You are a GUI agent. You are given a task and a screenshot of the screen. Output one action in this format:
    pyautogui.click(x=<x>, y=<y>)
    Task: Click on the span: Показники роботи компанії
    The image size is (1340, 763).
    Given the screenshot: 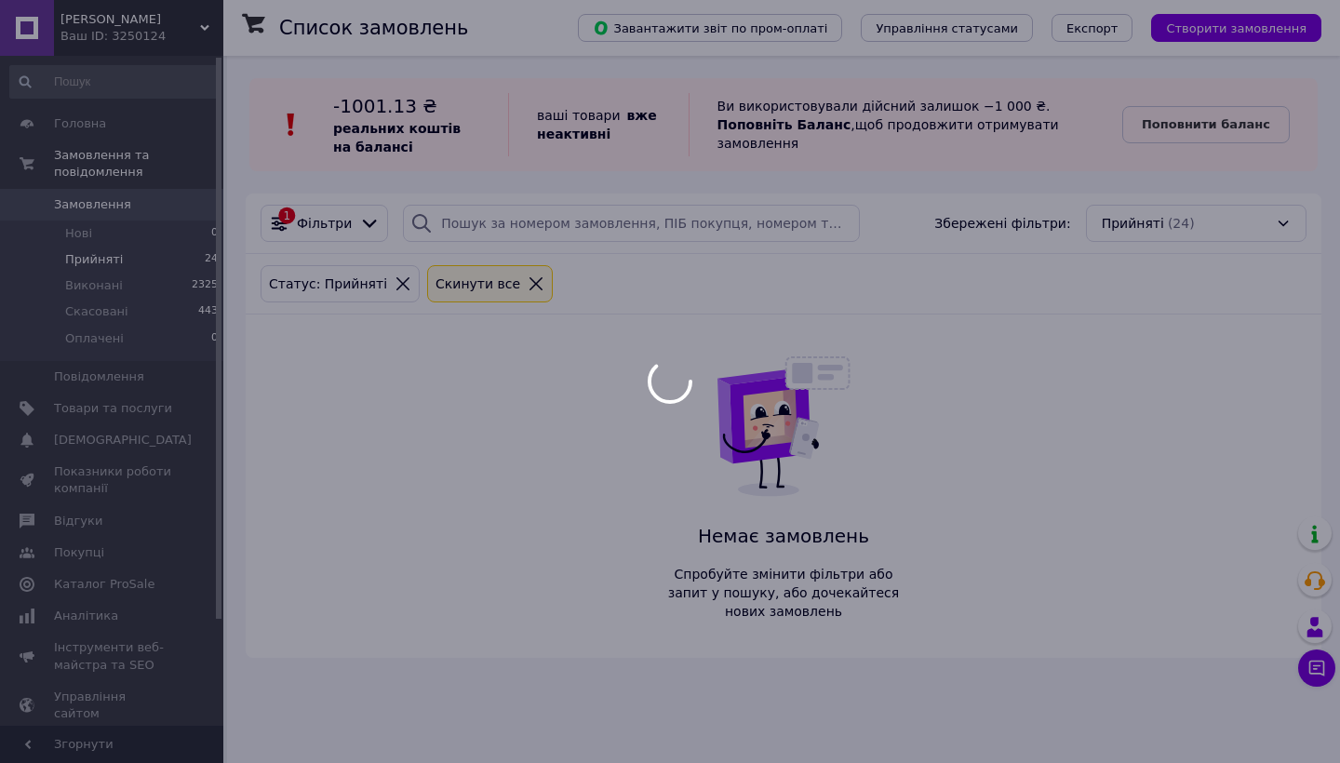 What is the action you would take?
    pyautogui.click(x=113, y=480)
    